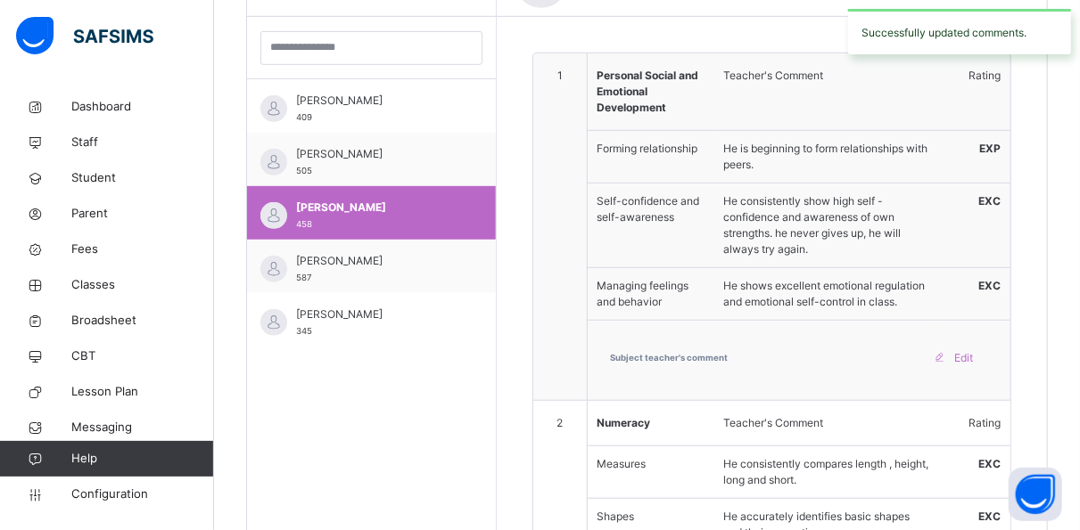 This screenshot has height=530, width=1080. Describe the element at coordinates (670, 358) in the screenshot. I see `span: Subject teacher's comment` at that location.